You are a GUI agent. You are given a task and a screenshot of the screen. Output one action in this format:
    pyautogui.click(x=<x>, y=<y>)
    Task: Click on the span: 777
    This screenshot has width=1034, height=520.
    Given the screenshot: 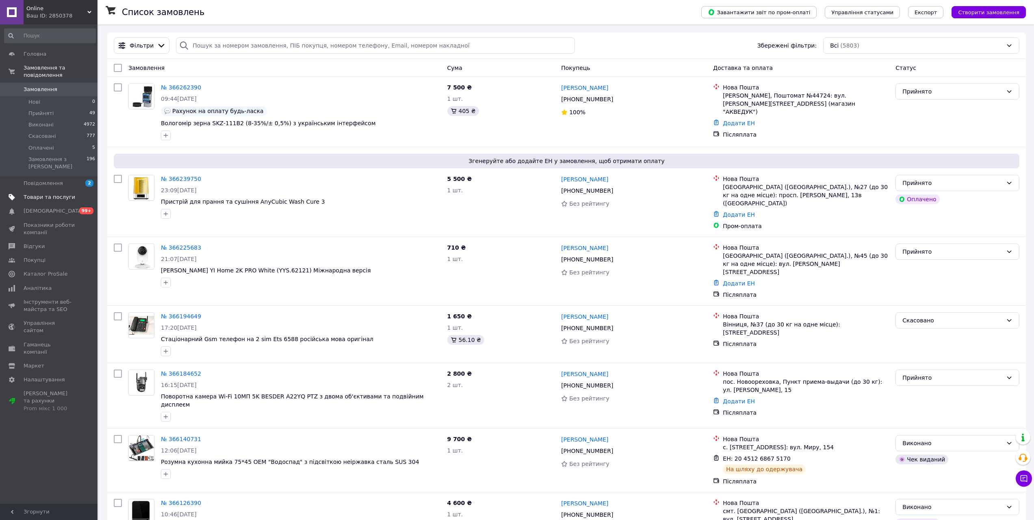 What is the action you would take?
    pyautogui.click(x=91, y=136)
    